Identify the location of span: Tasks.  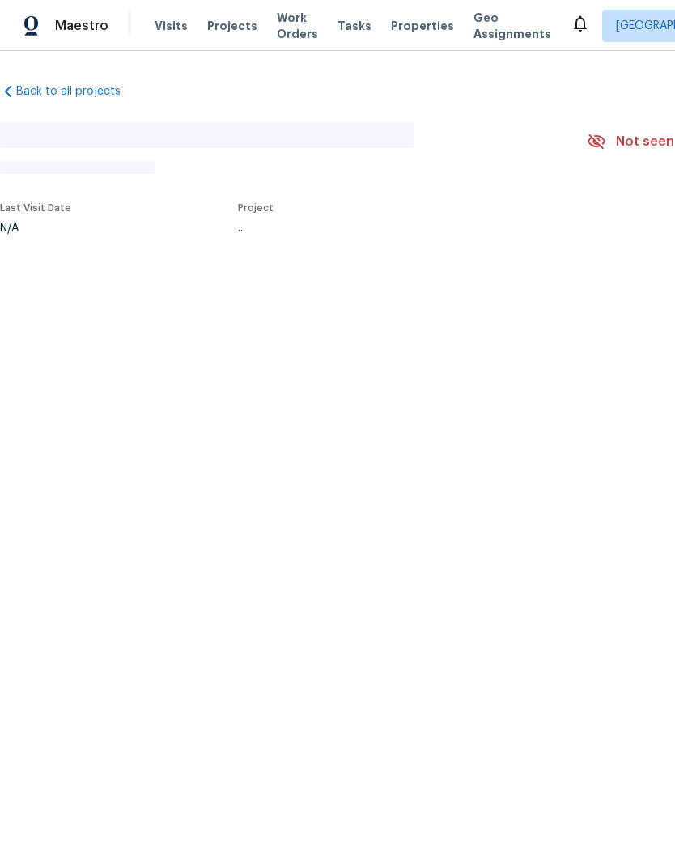
(355, 26).